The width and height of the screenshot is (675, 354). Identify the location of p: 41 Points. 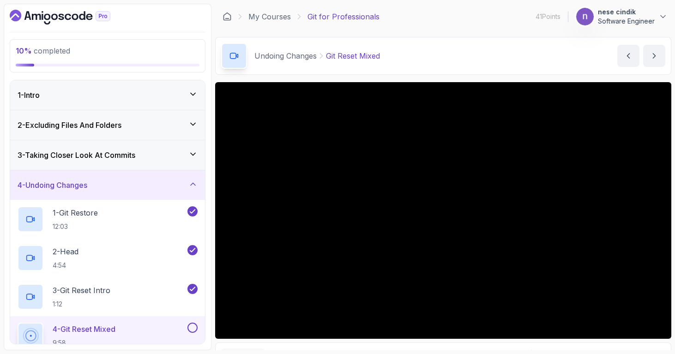
(548, 17).